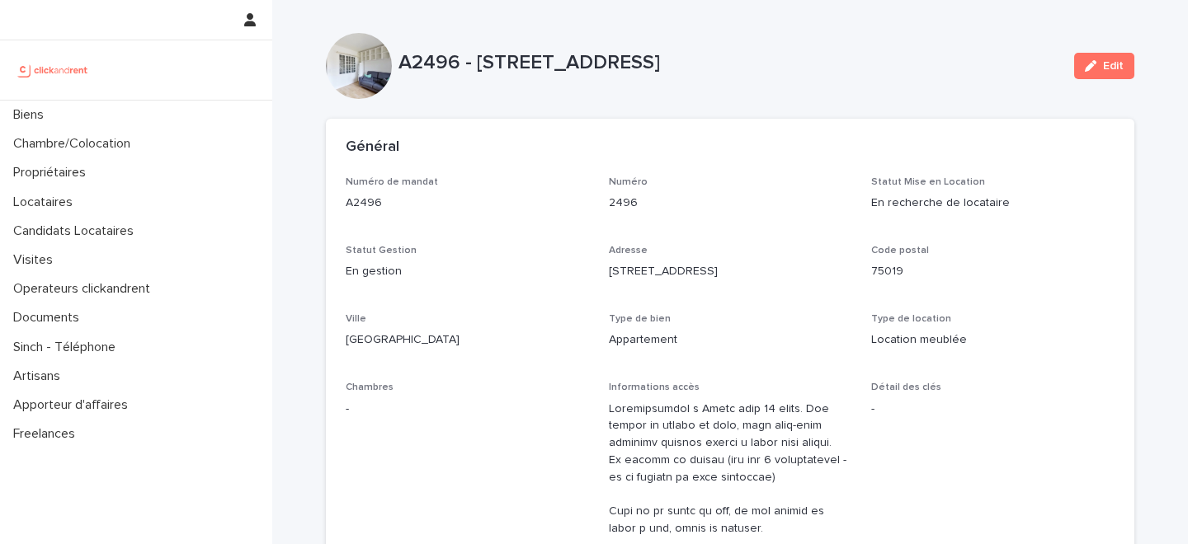 The image size is (1188, 544). Describe the element at coordinates (36, 260) in the screenshot. I see `p: Visites` at that location.